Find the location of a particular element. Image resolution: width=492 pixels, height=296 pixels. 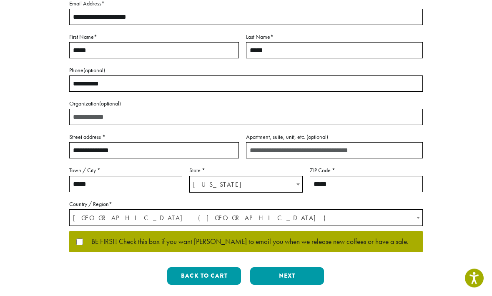

button: Next is located at coordinates (287, 277).